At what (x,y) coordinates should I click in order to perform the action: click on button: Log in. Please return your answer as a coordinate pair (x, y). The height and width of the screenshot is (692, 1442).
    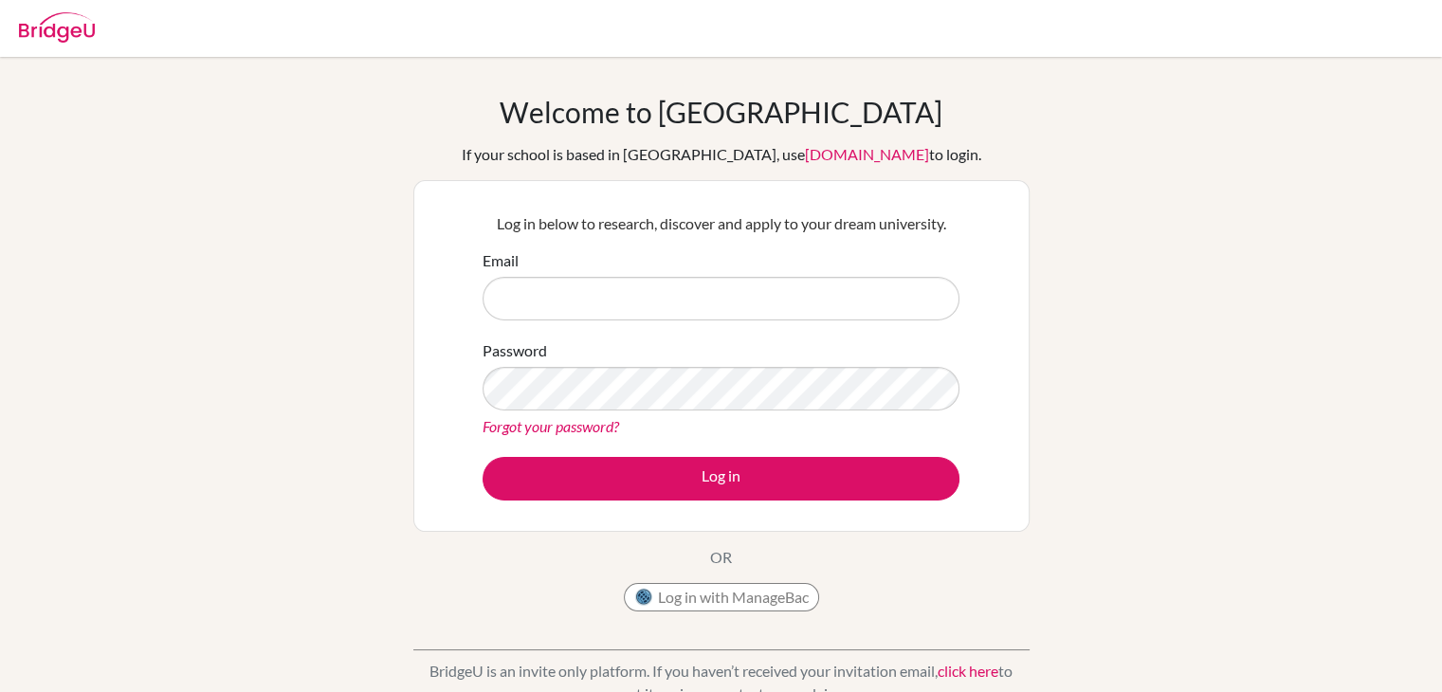
    Looking at the image, I should click on (720, 479).